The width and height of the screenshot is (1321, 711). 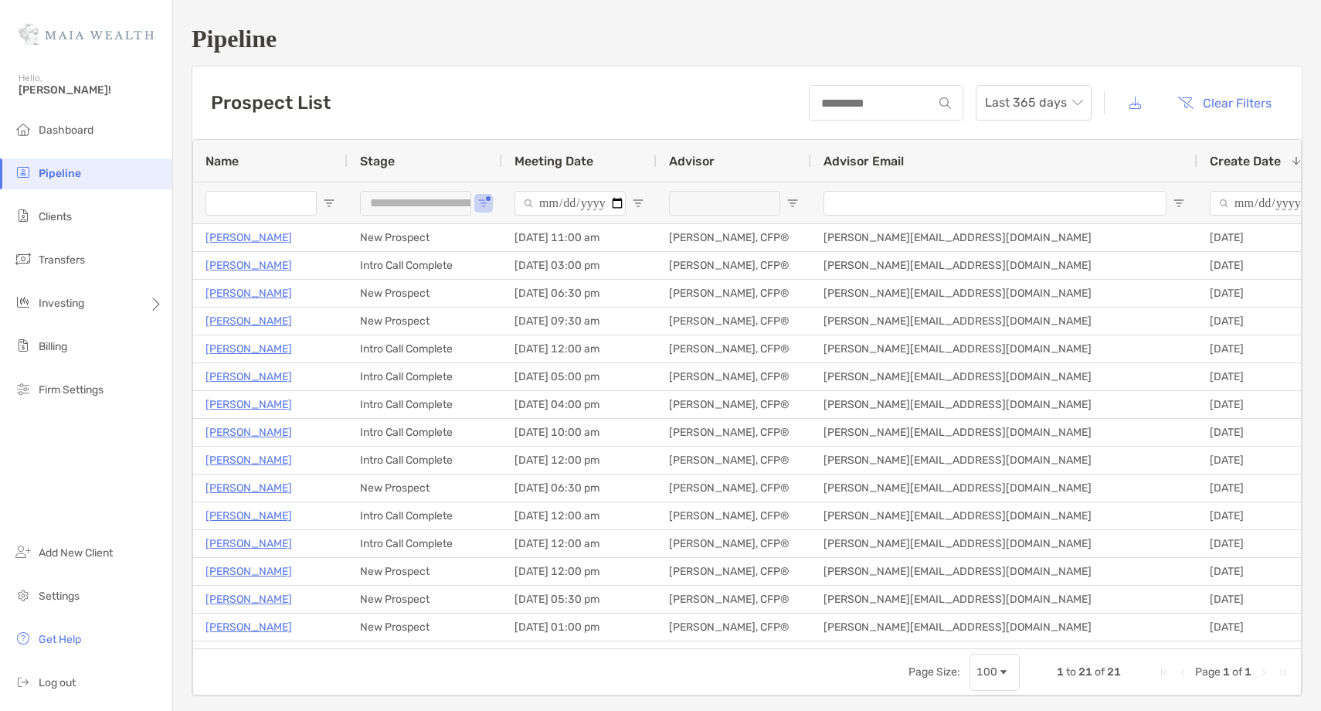 I want to click on span: Add New Client, so click(x=76, y=552).